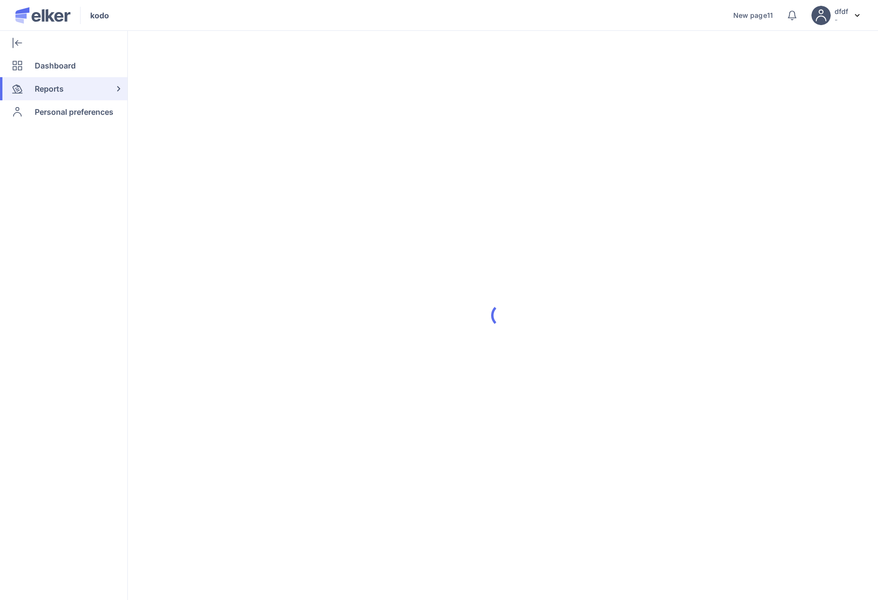  Describe the element at coordinates (43, 15) in the screenshot. I see `img: Elker` at that location.